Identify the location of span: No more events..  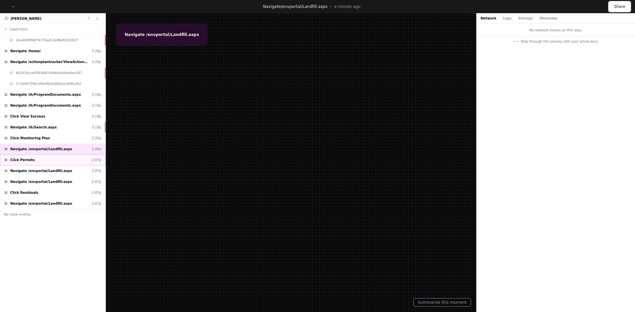
(18, 215).